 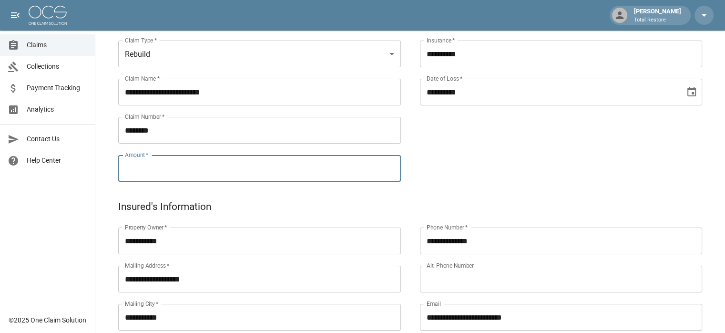 I want to click on span: Help Center, so click(x=57, y=160).